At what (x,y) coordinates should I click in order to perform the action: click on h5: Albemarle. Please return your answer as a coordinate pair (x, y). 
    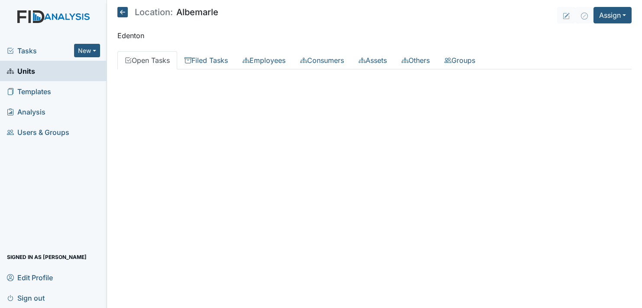
    Looking at the image, I should click on (168, 12).